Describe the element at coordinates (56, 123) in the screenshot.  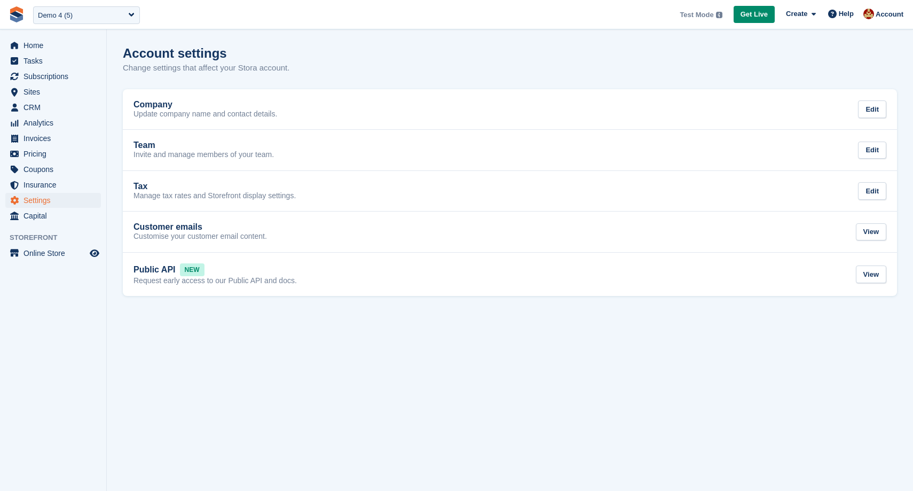
I see `span: Analytics` at that location.